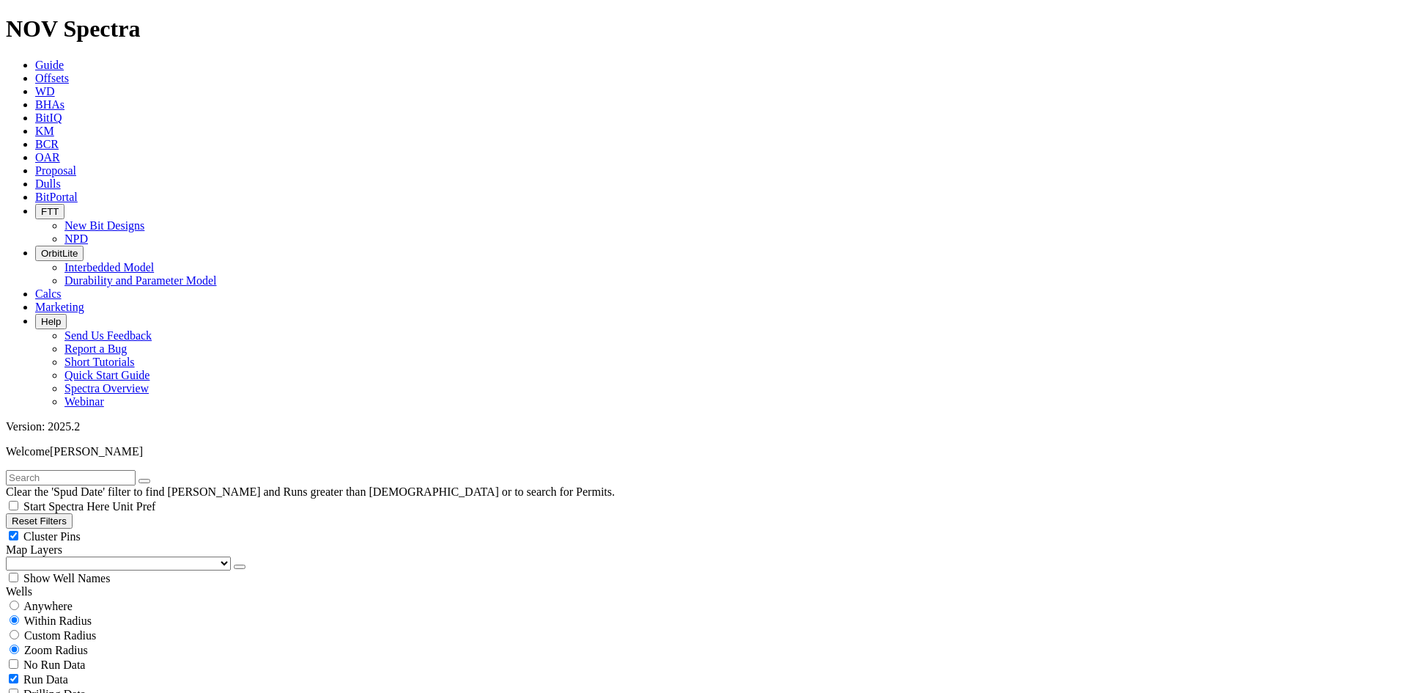 This screenshot has height=693, width=1407. Describe the element at coordinates (56, 170) in the screenshot. I see `span: Proposal` at that location.